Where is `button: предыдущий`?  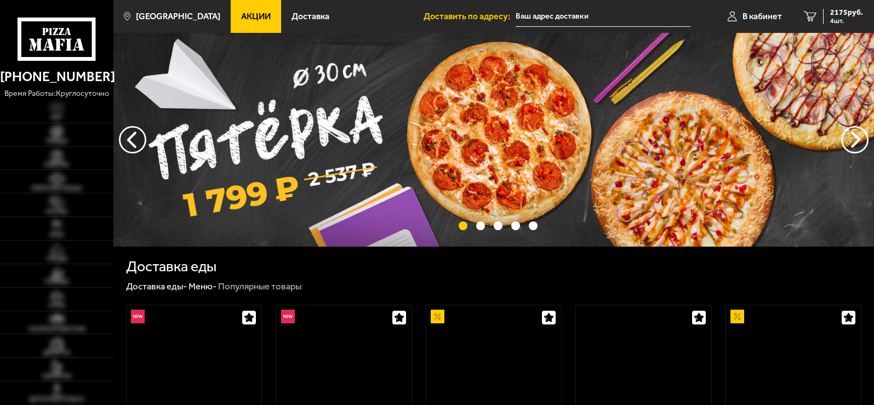
button: предыдущий is located at coordinates (855, 140).